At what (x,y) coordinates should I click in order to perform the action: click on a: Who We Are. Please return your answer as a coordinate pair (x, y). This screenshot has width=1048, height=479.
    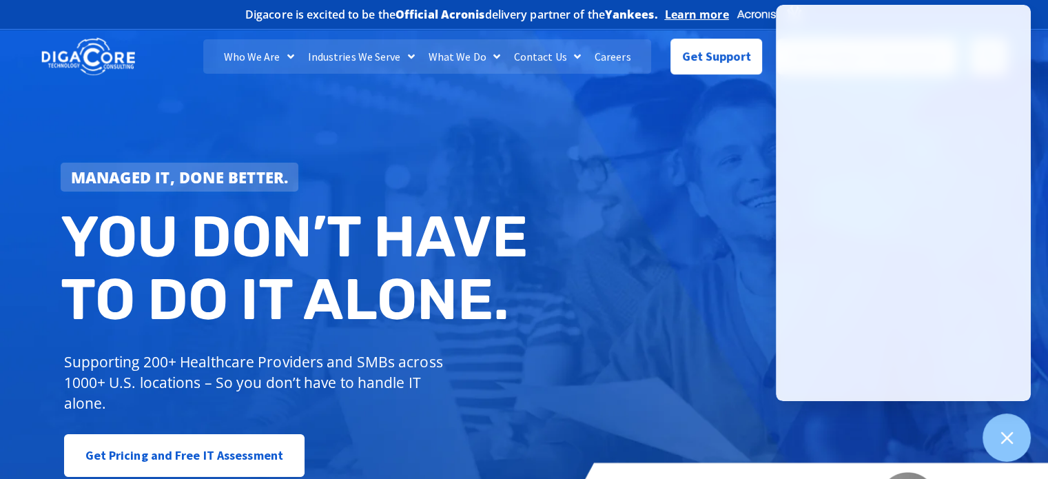
    Looking at the image, I should click on (259, 57).